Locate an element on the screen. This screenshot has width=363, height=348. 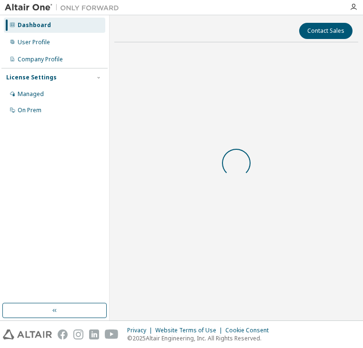
img: Altair One is located at coordinates (64, 8).